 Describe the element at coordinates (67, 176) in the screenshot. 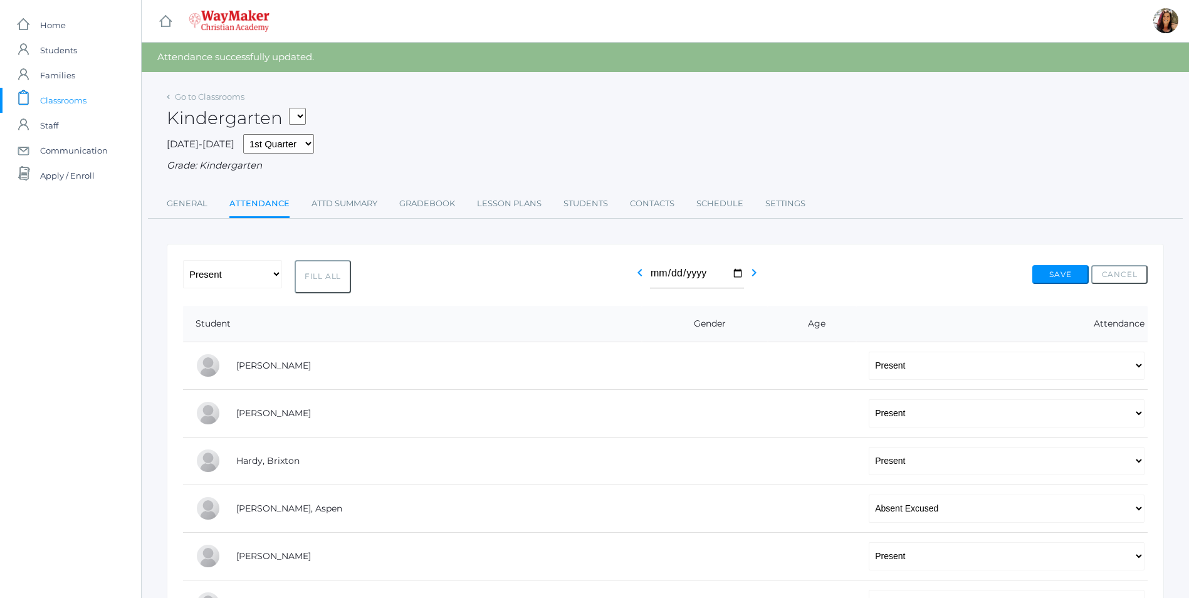

I see `span: Apply / Enroll` at that location.